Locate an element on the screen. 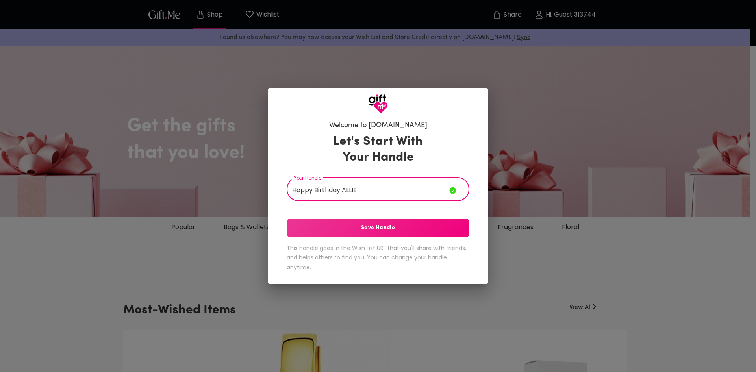 This screenshot has width=756, height=372. h3: Let's Start With Your Handle is located at coordinates (378, 150).